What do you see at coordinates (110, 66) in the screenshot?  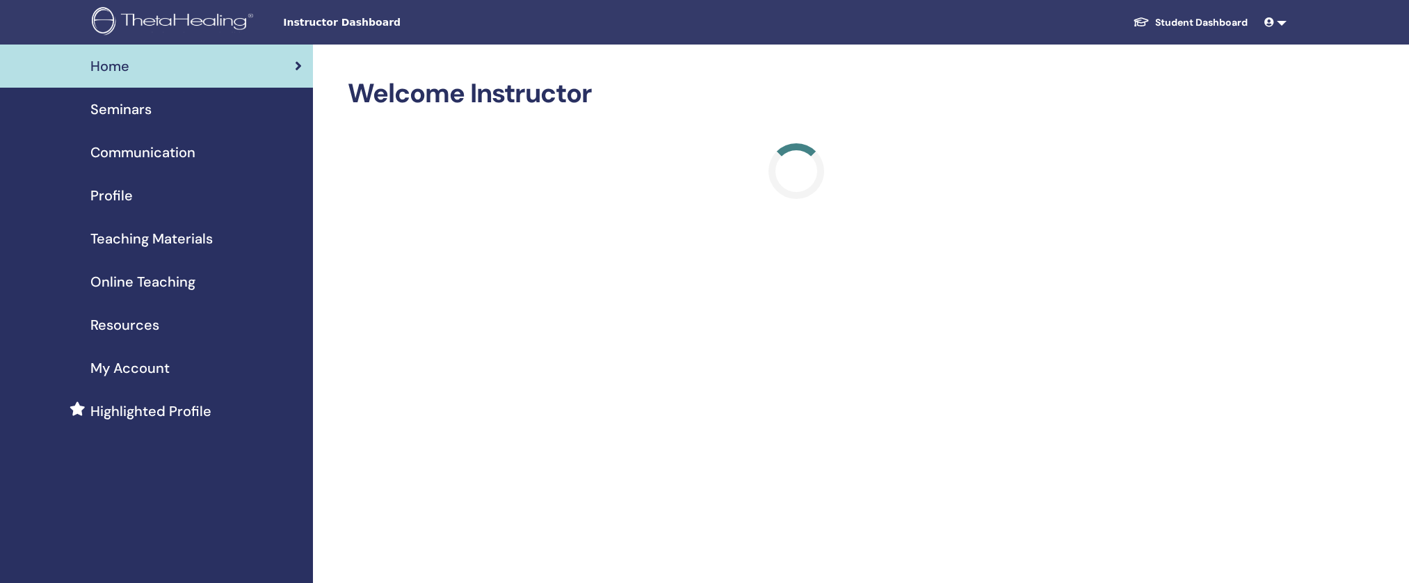 I see `span: Home` at bounding box center [110, 66].